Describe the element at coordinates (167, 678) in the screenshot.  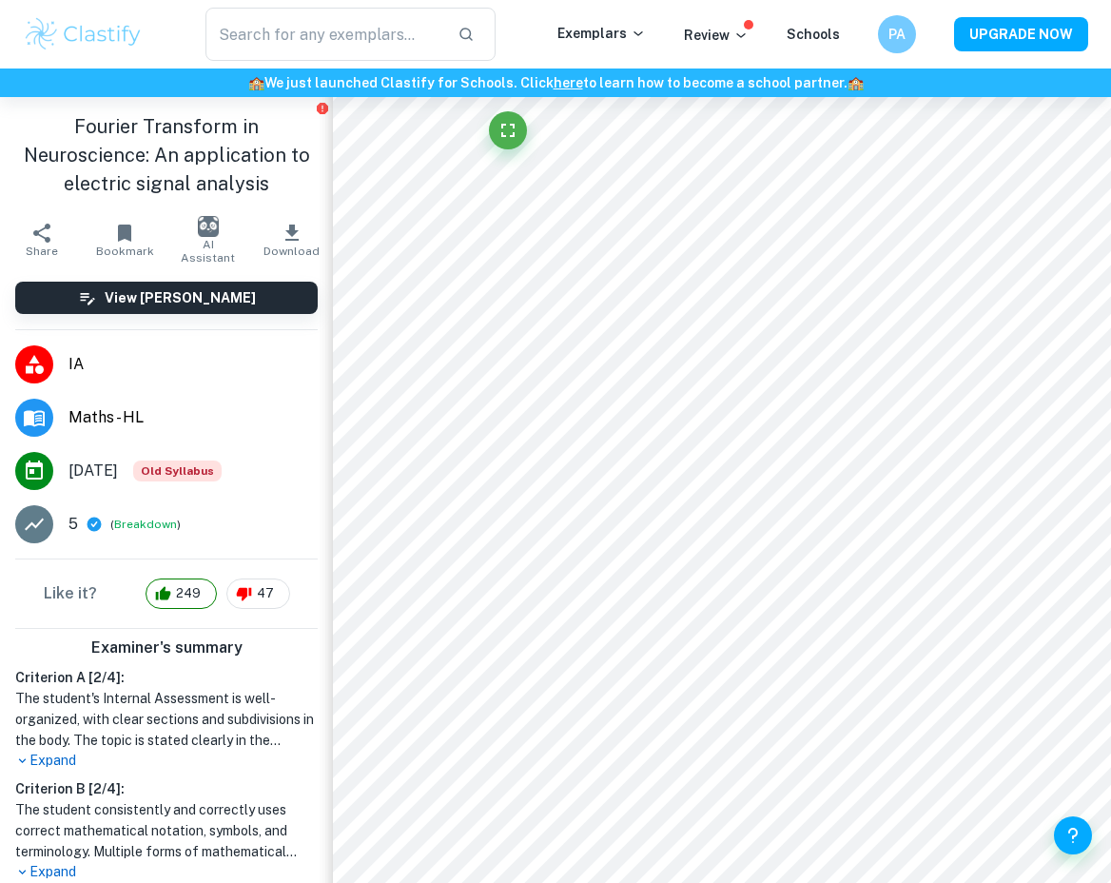
I see `h6: Criterion A [ 2 / 4 ]:` at that location.